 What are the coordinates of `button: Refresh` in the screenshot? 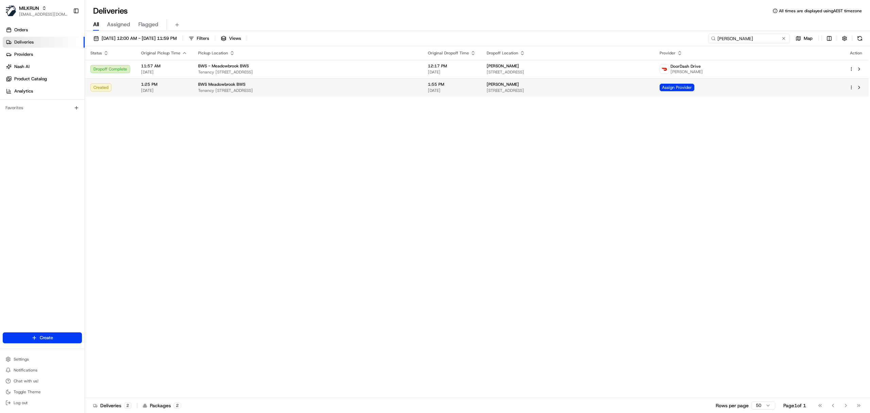 It's located at (860, 38).